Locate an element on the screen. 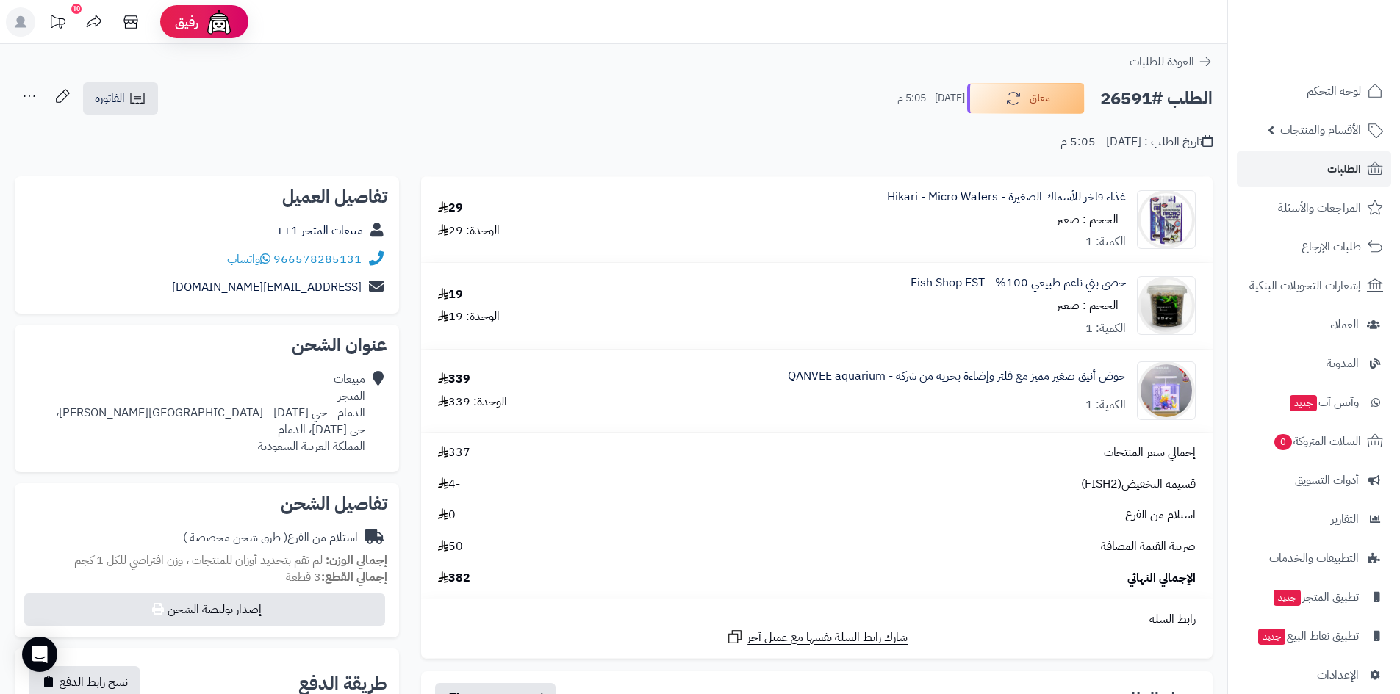 The image size is (1400, 694). a: تحديثات المنصة is located at coordinates (57, 24).